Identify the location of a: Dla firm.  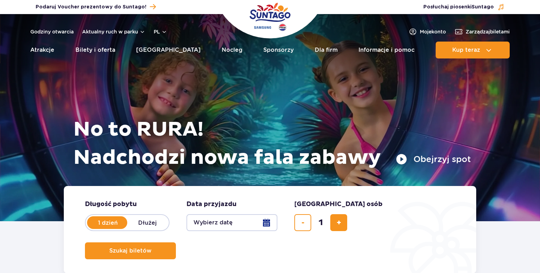
(326, 50).